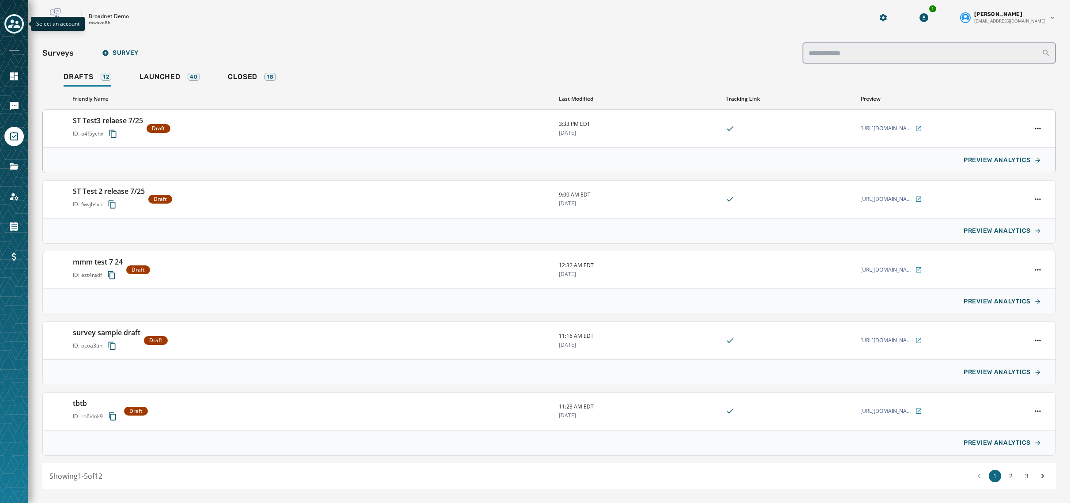  Describe the element at coordinates (14, 166) in the screenshot. I see `a: Navigate to Files` at that location.